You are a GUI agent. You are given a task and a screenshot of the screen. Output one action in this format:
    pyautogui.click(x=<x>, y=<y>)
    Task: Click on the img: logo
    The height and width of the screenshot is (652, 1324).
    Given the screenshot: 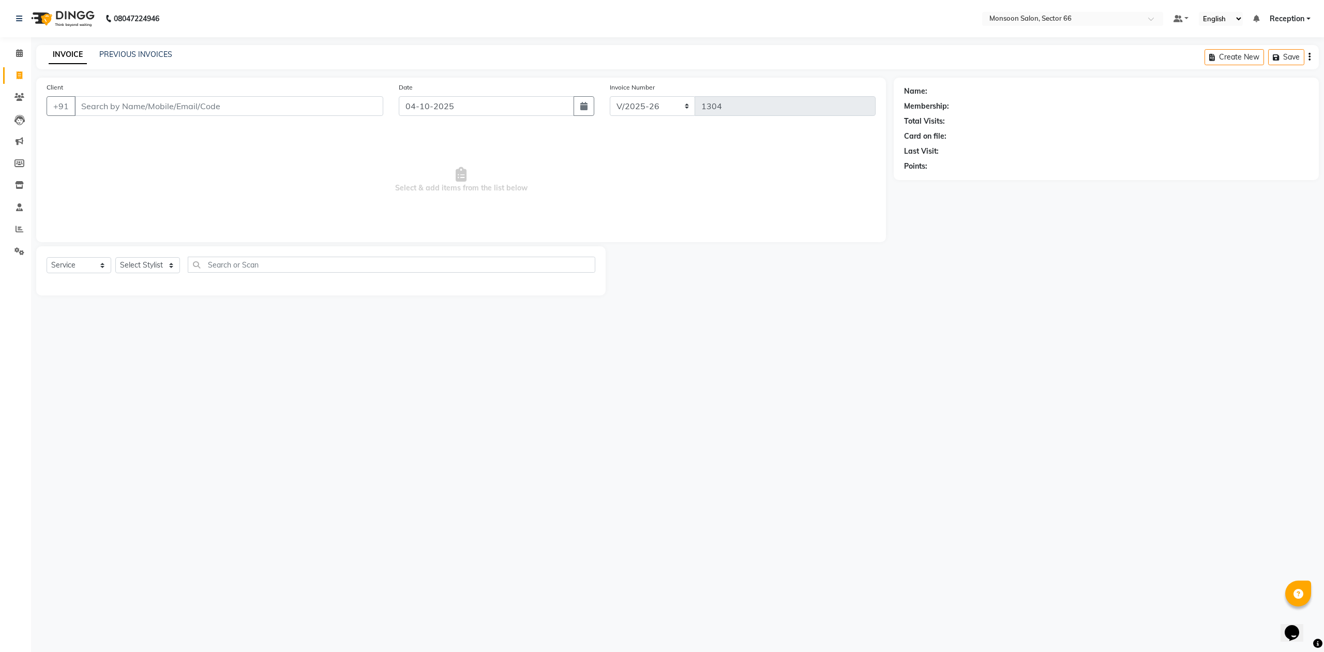 What is the action you would take?
    pyautogui.click(x=62, y=19)
    